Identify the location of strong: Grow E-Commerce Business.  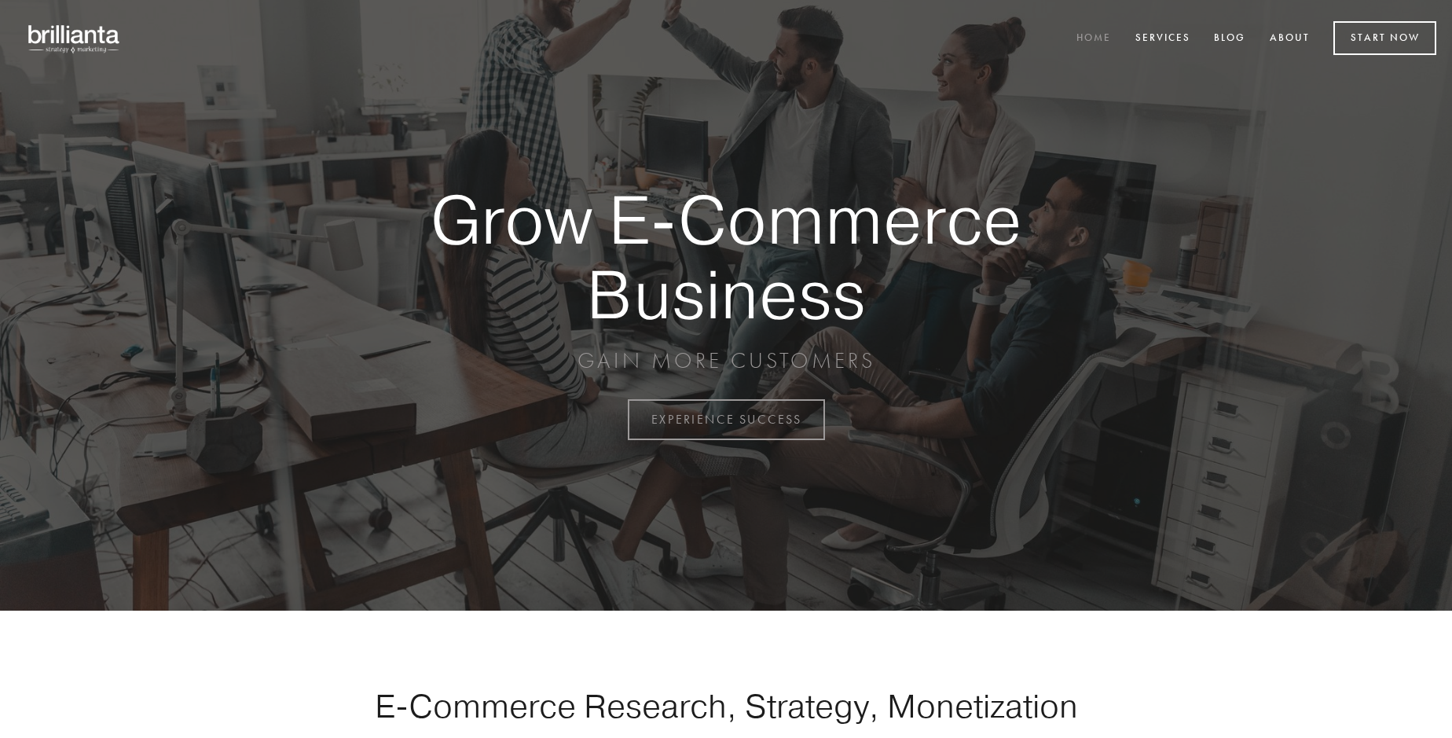
(726, 256).